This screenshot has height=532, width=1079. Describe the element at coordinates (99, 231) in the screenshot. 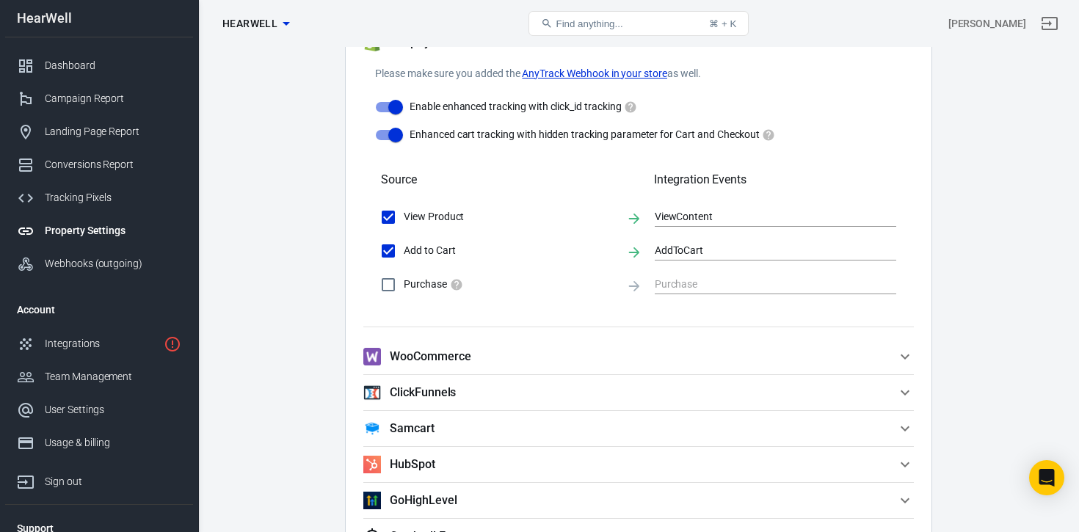

I see `a: Property Settings` at that location.